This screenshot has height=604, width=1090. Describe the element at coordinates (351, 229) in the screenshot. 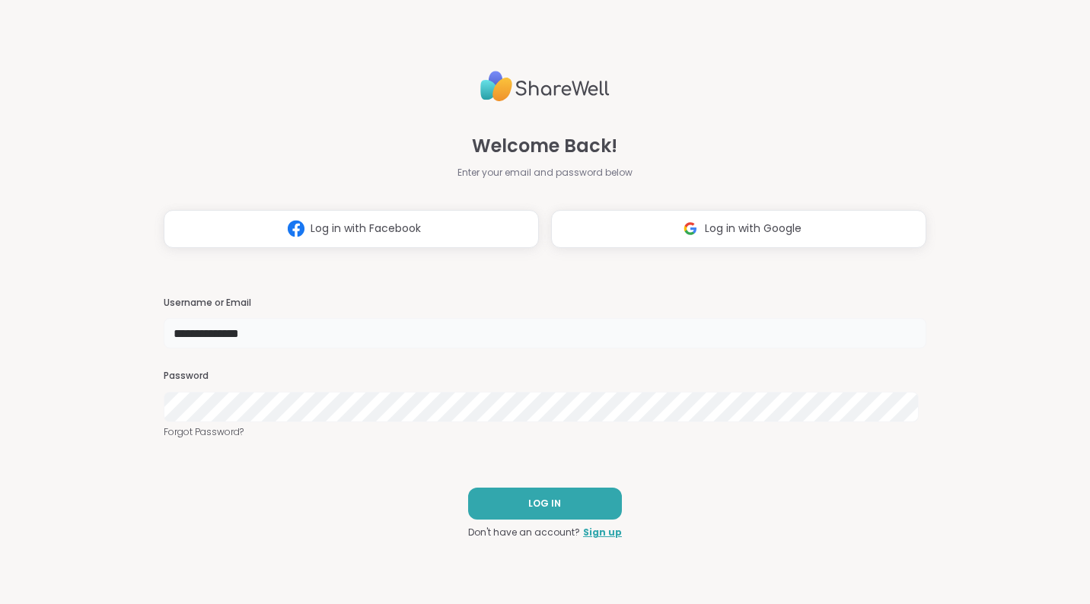

I see `button: Log in with Facebook` at that location.